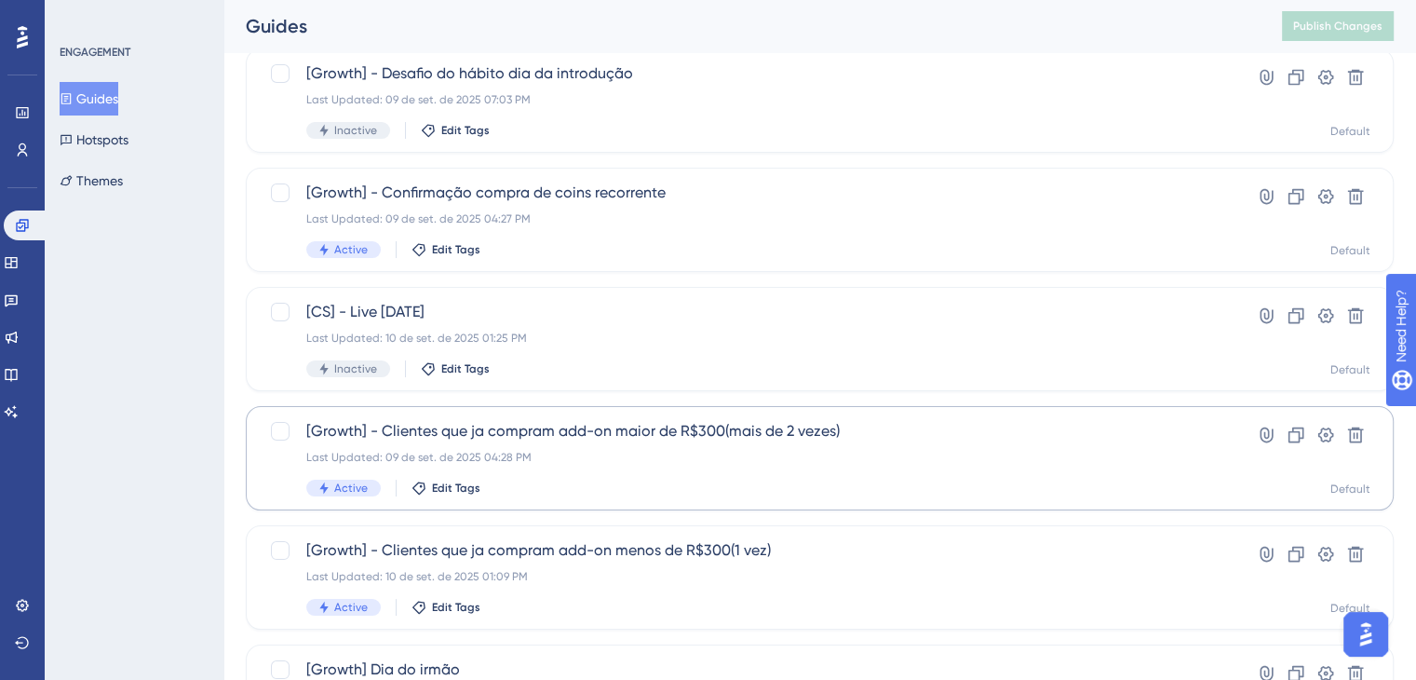 This screenshot has height=680, width=1416. What do you see at coordinates (745, 576) in the screenshot?
I see `div: Last Updated: 10 de set. de 2025 01:09 PM` at bounding box center [745, 576].